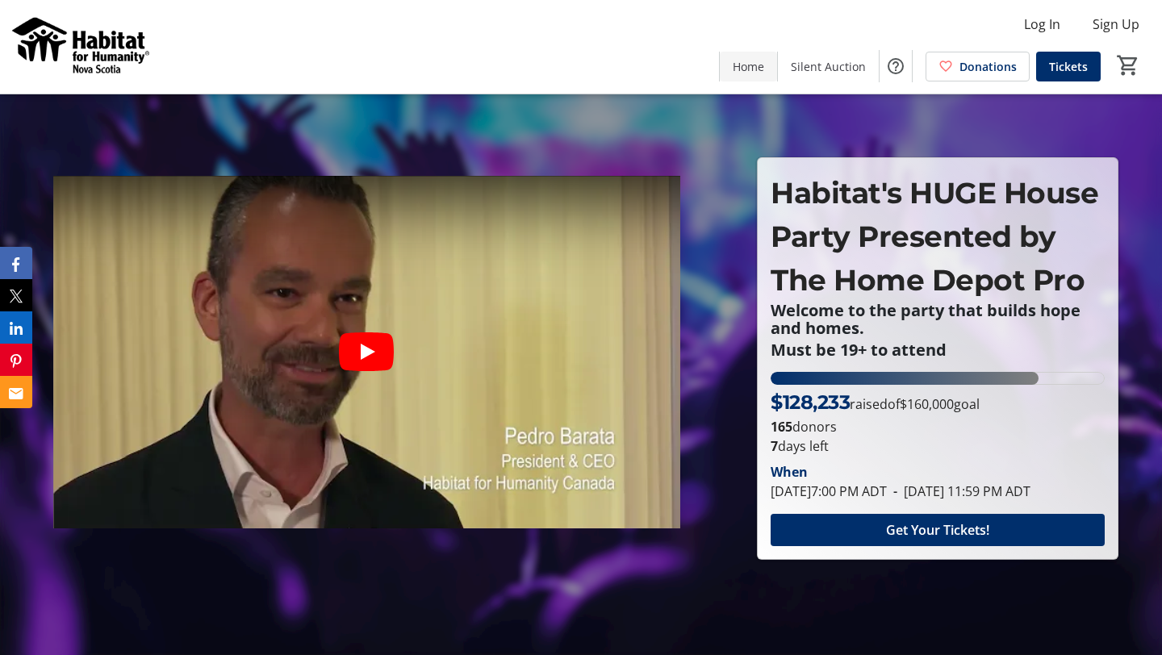 The image size is (1162, 655). I want to click on a: Silent Auction, so click(828, 66).